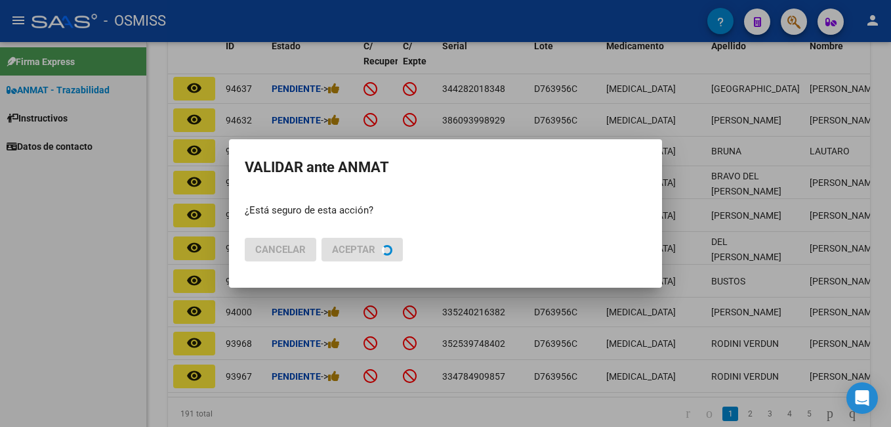  What do you see at coordinates (354, 249) in the screenshot?
I see `span: Aceptar` at bounding box center [354, 249].